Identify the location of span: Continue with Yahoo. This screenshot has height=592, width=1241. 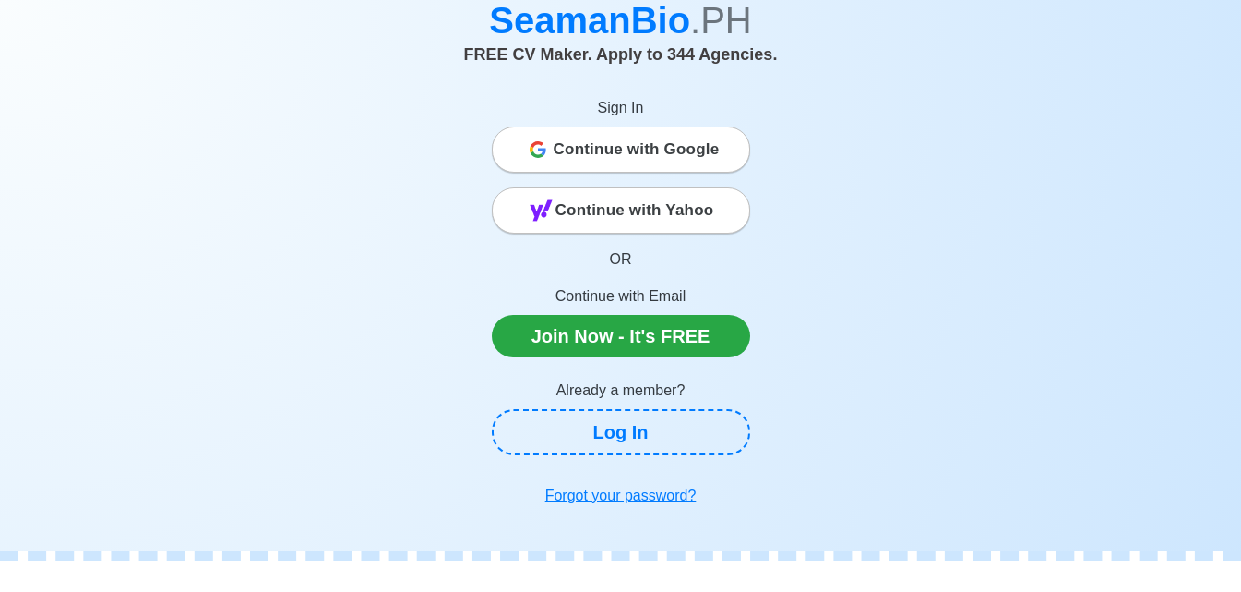
(635, 210).